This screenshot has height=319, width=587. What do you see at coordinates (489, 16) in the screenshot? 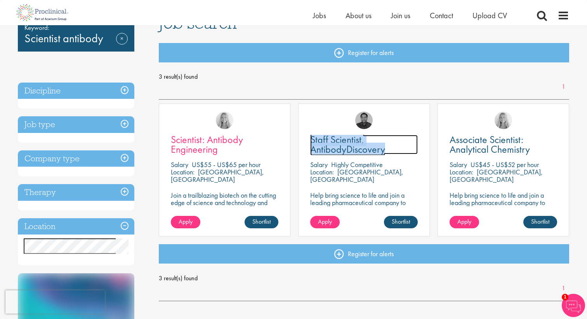
I see `a: Upload CV` at bounding box center [489, 16].